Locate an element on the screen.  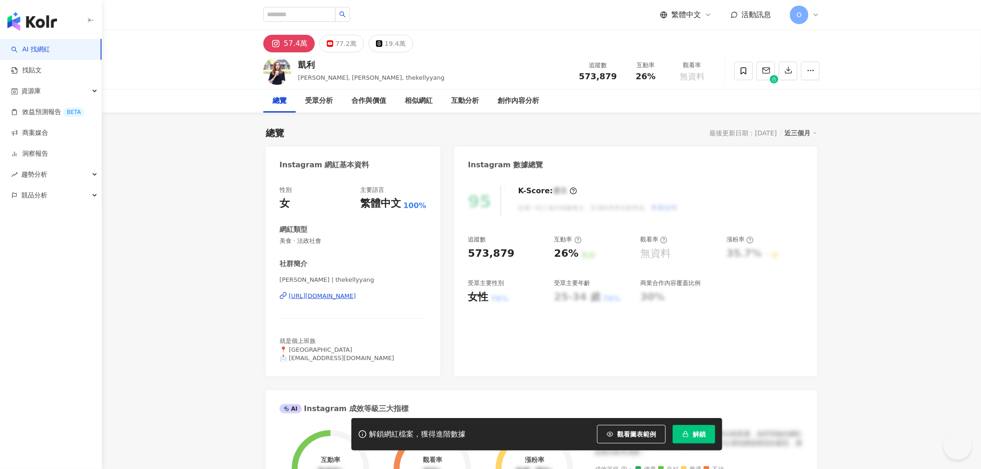
a: 效益預測報告BETA is located at coordinates (48, 112).